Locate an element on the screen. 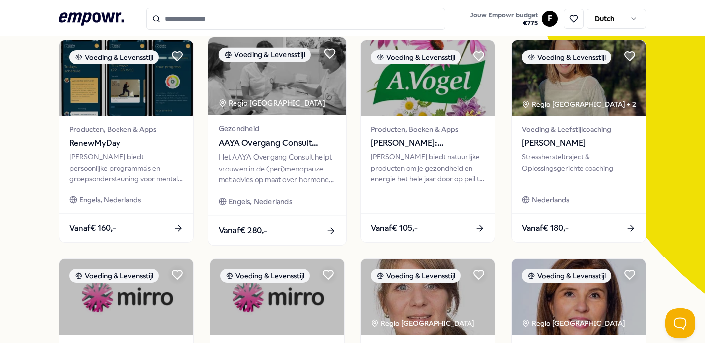 Image resolution: width=705 pixels, height=343 pixels. div: Het AAYA Overgang Consult helpt vrouwen in de (peri)menopauze met advies op maat over hormonen, m... is located at coordinates (277, 169).